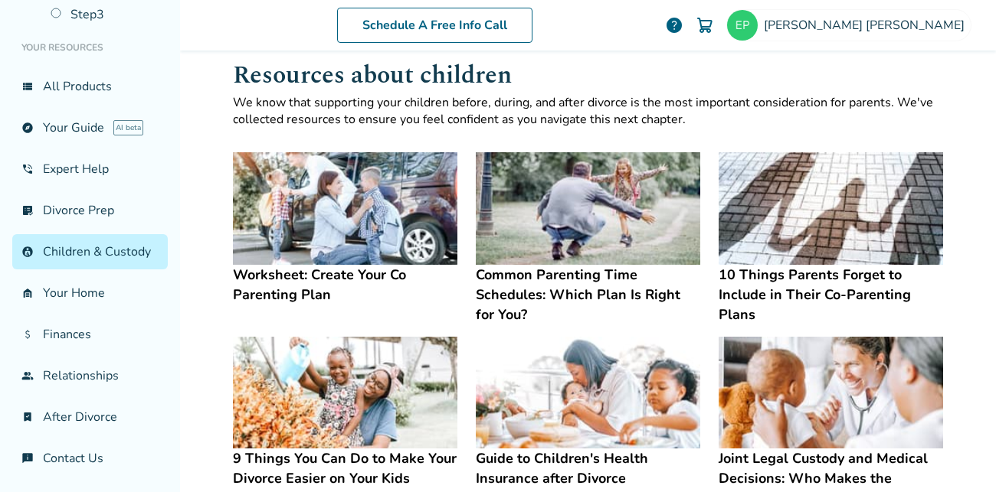 Image resolution: width=996 pixels, height=492 pixels. What do you see at coordinates (588, 75) in the screenshot?
I see `h1: Resources about children` at bounding box center [588, 75].